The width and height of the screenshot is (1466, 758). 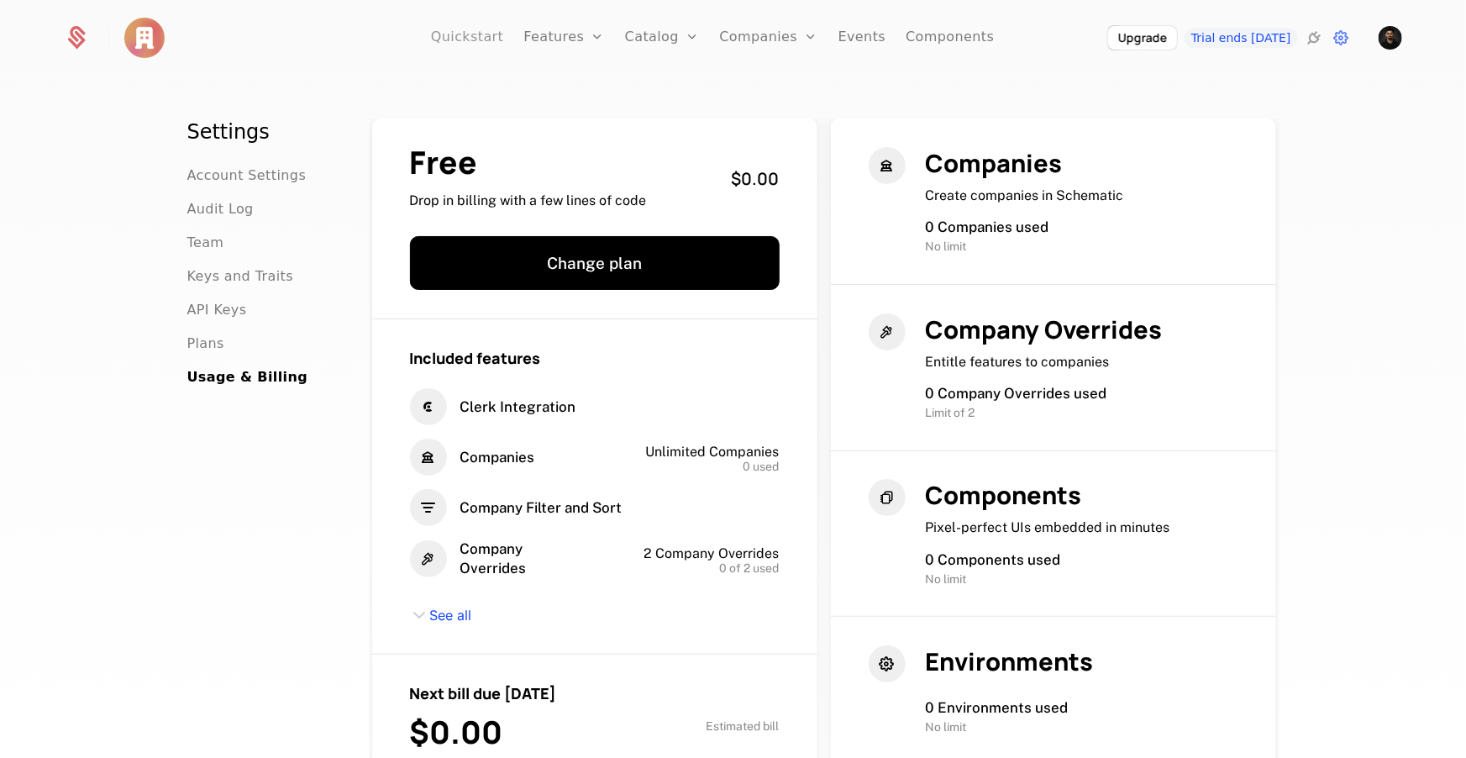 I want to click on span: Account Settings, so click(x=247, y=176).